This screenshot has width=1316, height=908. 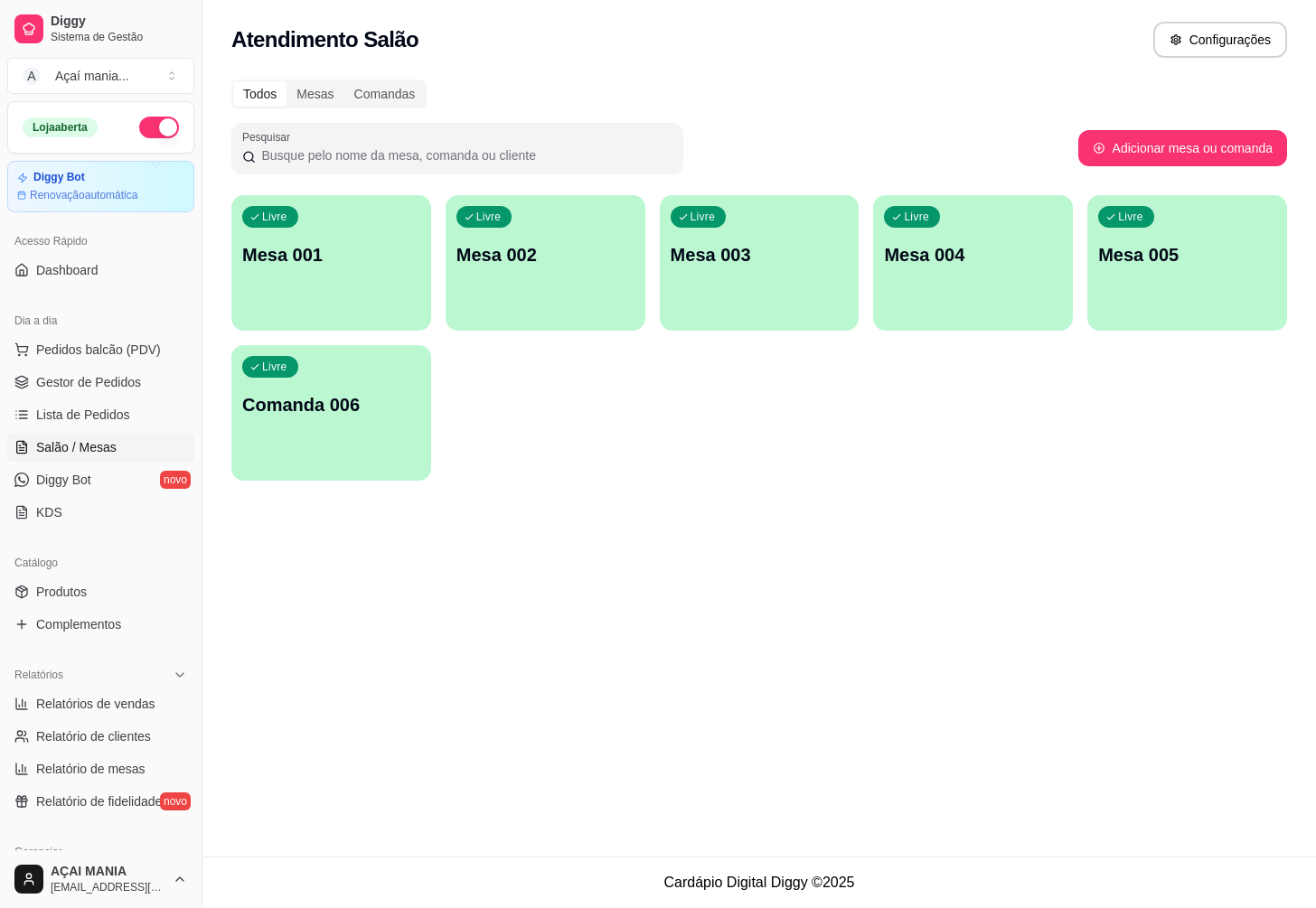 What do you see at coordinates (331, 405) in the screenshot?
I see `p: Comanda 006` at bounding box center [331, 405].